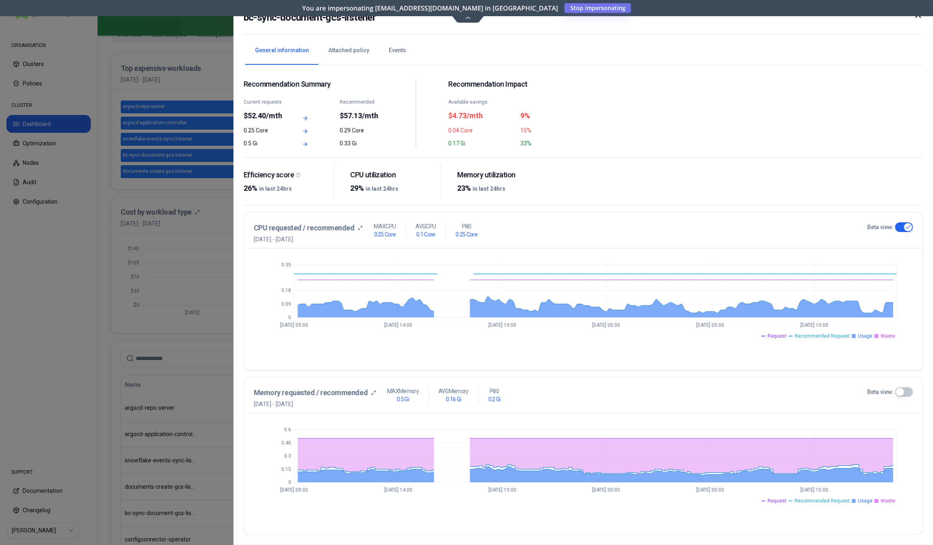 Image resolution: width=933 pixels, height=545 pixels. Describe the element at coordinates (494, 399) in the screenshot. I see `h1: 0.2 Gi` at that location.